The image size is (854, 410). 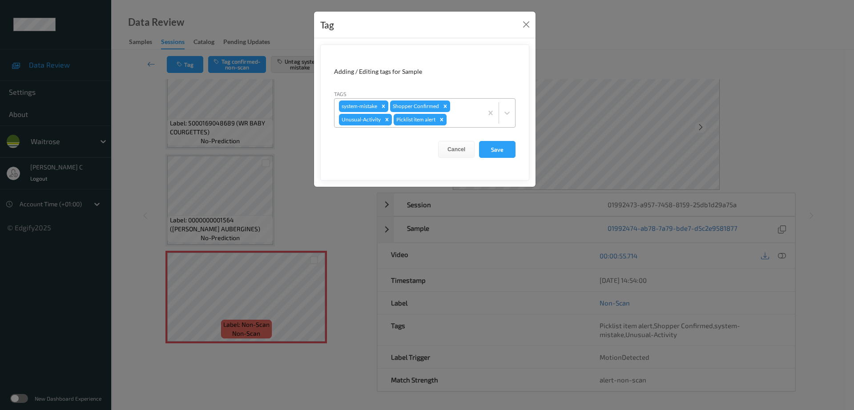 What do you see at coordinates (327, 25) in the screenshot?
I see `div: Tag` at bounding box center [327, 25].